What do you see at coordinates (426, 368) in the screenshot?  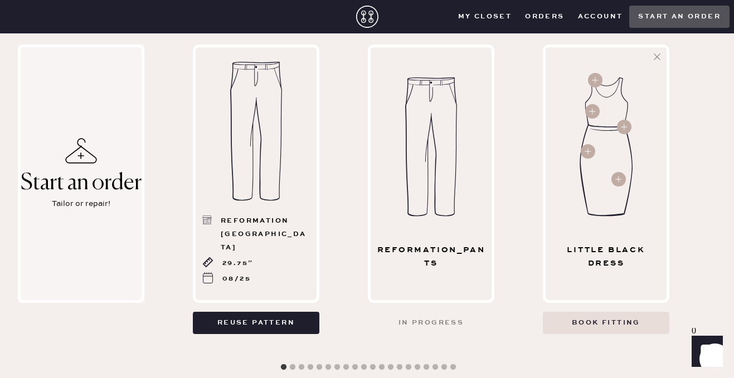 I see `button: 17` at bounding box center [426, 368].